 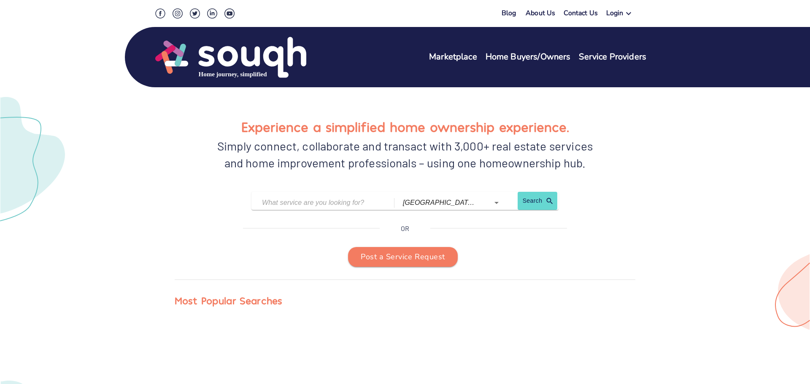 What do you see at coordinates (405, 229) in the screenshot?
I see `p: OR` at bounding box center [405, 229].